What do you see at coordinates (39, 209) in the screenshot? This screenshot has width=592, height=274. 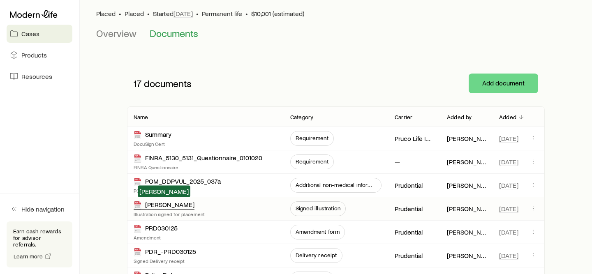 I see `button: Hide navigation` at bounding box center [39, 209].